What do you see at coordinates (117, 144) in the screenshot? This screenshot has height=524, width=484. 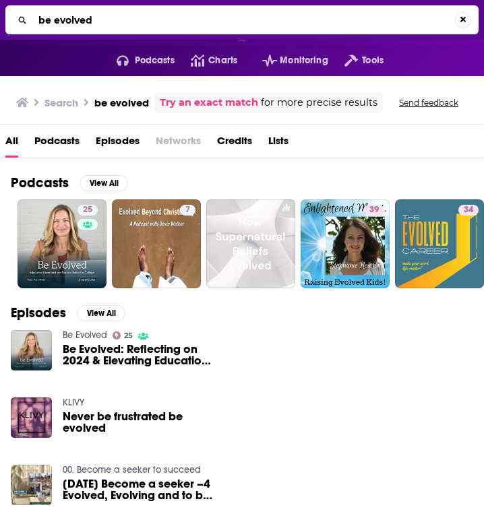 I see `span: Episodes` at bounding box center [117, 144].